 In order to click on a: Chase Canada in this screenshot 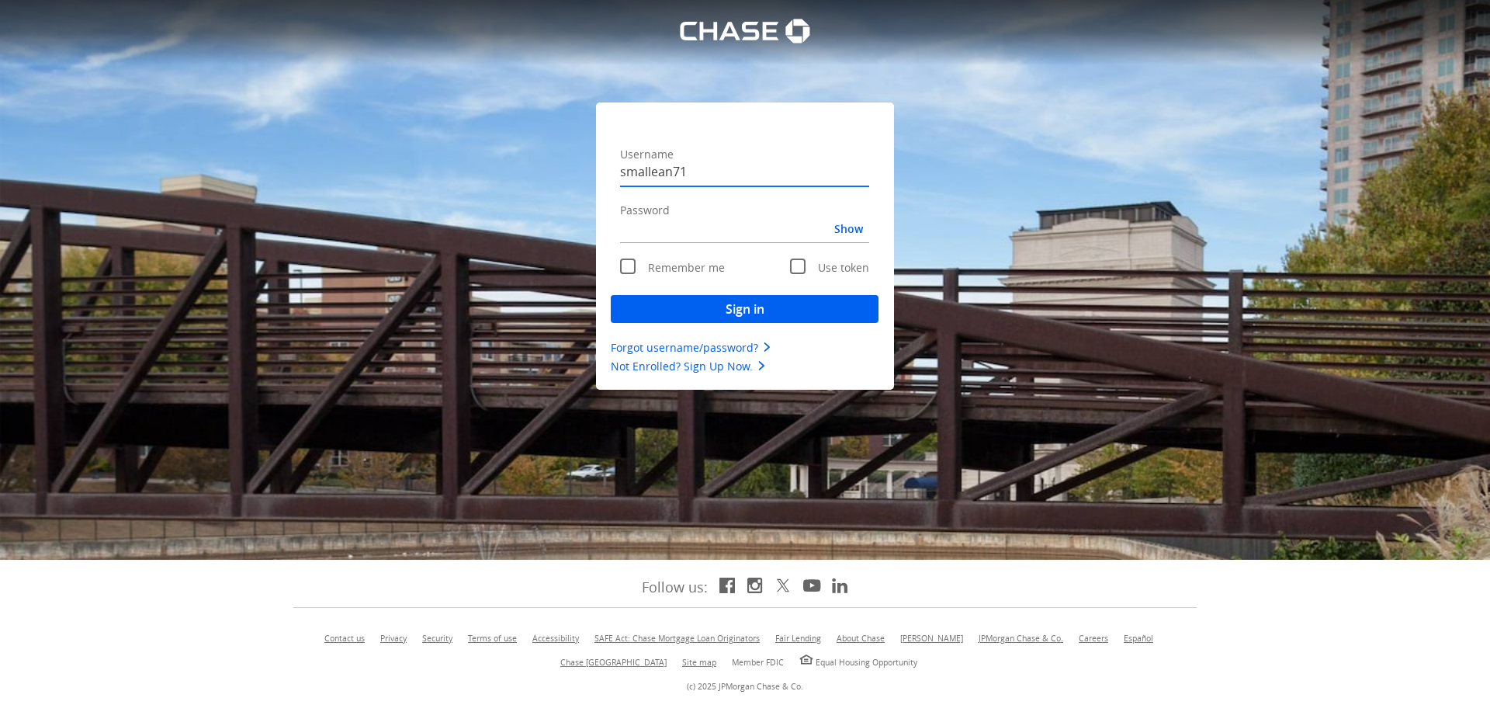, I will do `click(613, 662)`.